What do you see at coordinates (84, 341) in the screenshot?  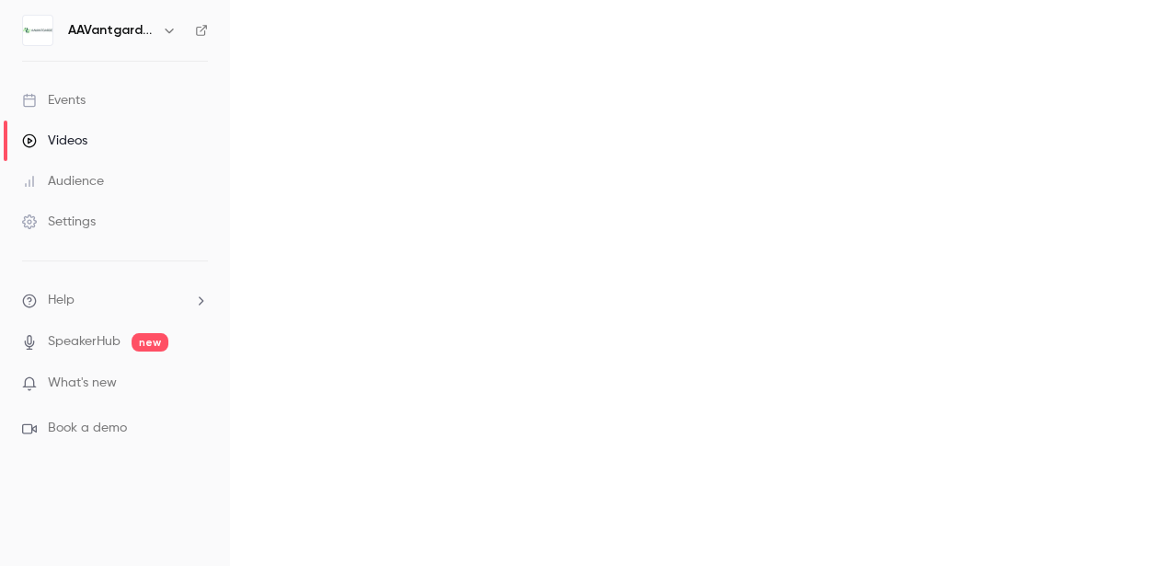 I see `a: SpeakerHub` at bounding box center [84, 341].